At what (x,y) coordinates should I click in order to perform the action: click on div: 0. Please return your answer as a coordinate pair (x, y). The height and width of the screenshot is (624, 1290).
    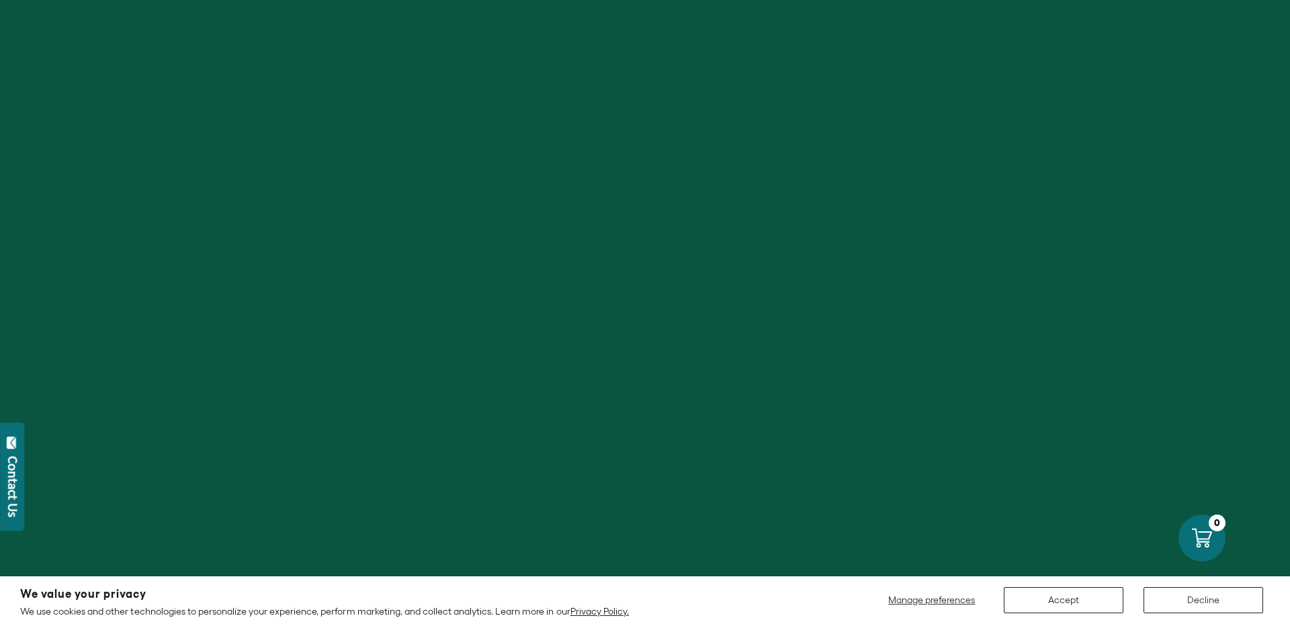
    Looking at the image, I should click on (1217, 523).